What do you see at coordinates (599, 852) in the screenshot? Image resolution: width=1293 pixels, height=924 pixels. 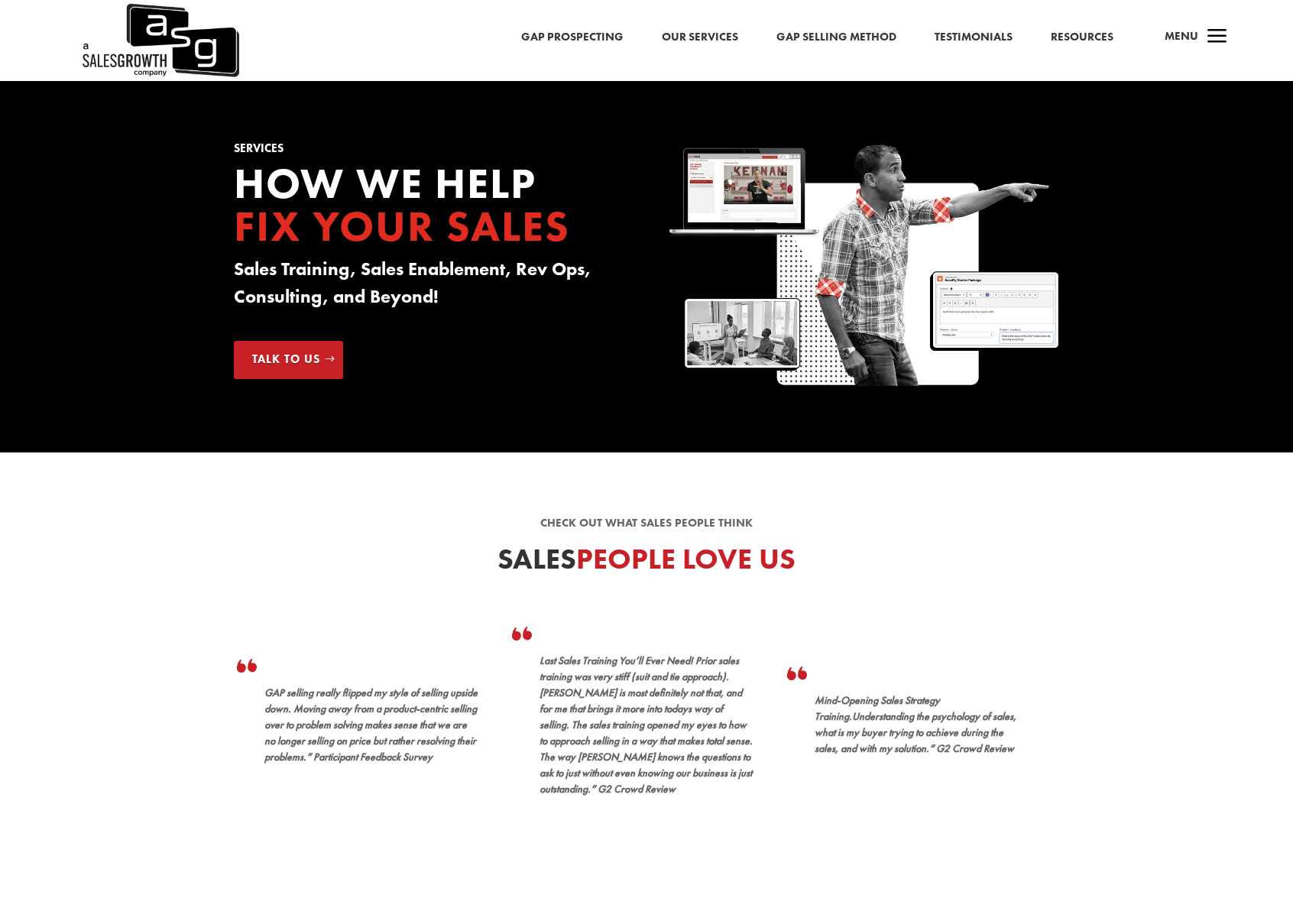 I see `button: slick-slide-0-0` at bounding box center [599, 852].